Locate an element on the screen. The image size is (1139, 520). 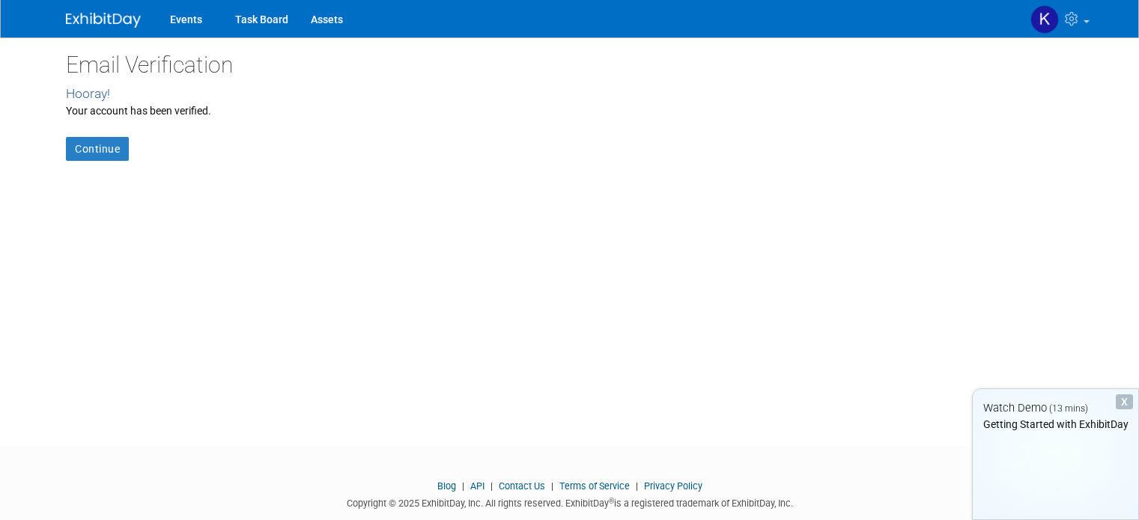
div: Dismiss is located at coordinates (1124, 402).